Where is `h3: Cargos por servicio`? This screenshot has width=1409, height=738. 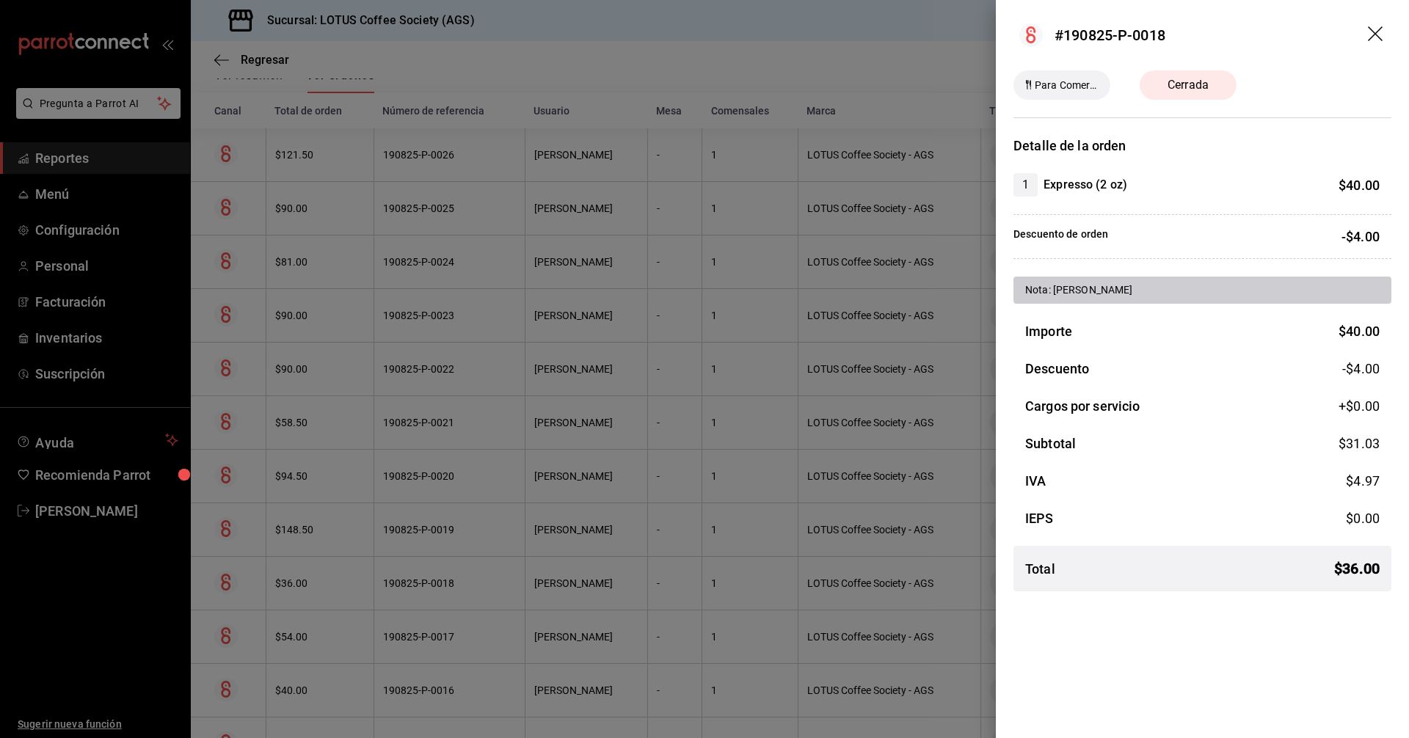 h3: Cargos por servicio is located at coordinates (1083, 406).